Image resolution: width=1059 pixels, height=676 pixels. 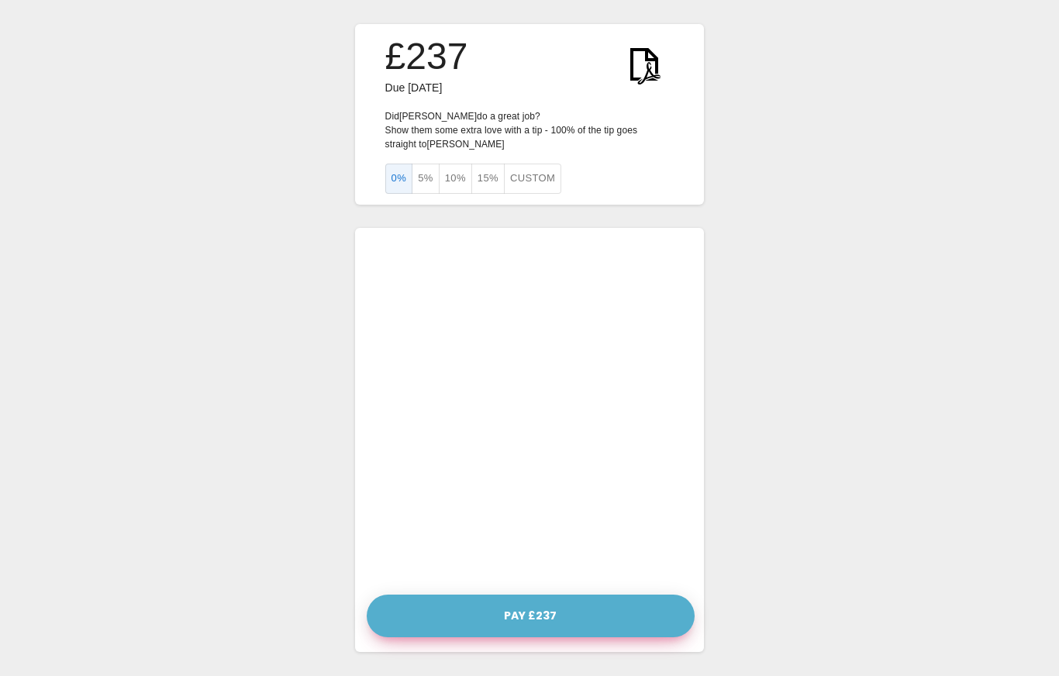 I want to click on img: KWtEnYElUAjQEnRfPUW9W5ea6t5aBiGYRiGYRiGYRg1o9H4B2ScLFicwGxqAAAAAElFTkSuQmCC, so click(x=644, y=64).